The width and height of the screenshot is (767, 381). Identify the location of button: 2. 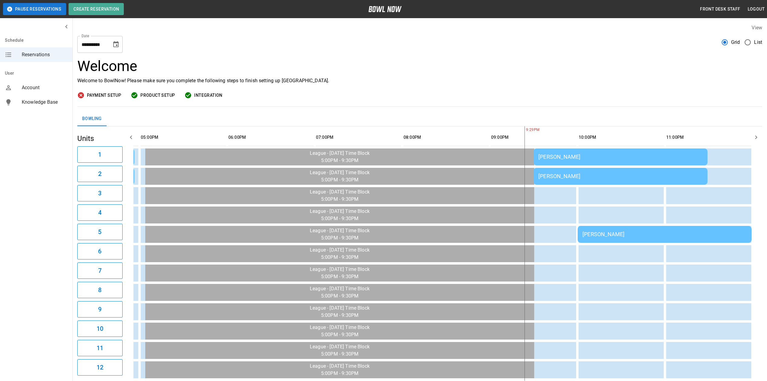
(100, 174).